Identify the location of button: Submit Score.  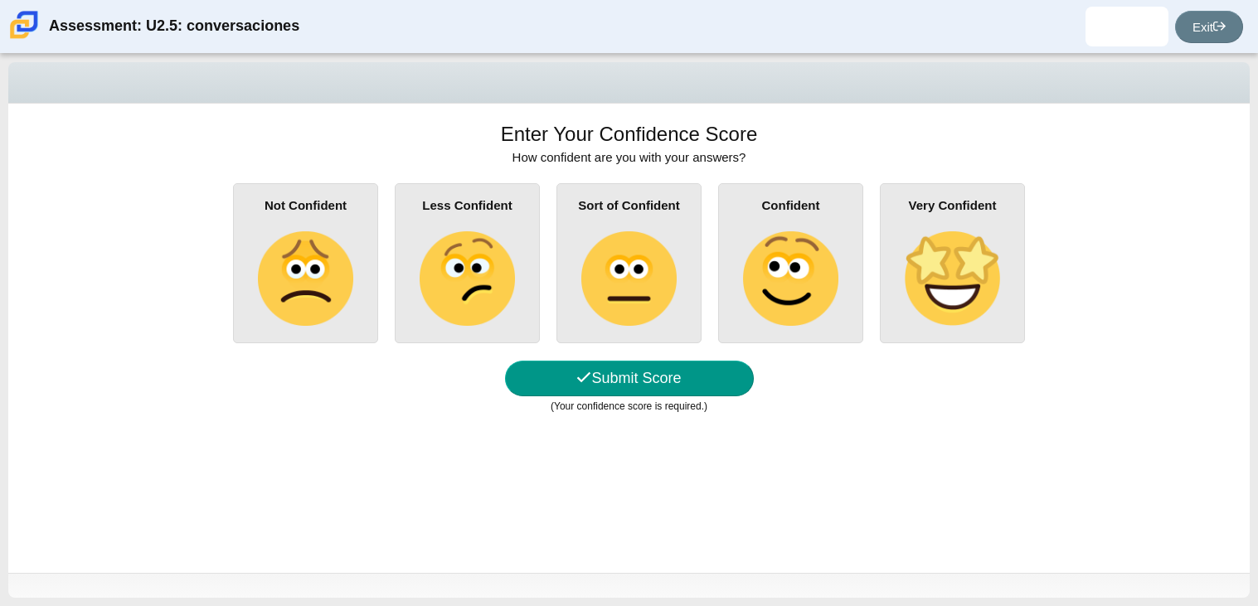
(629, 378).